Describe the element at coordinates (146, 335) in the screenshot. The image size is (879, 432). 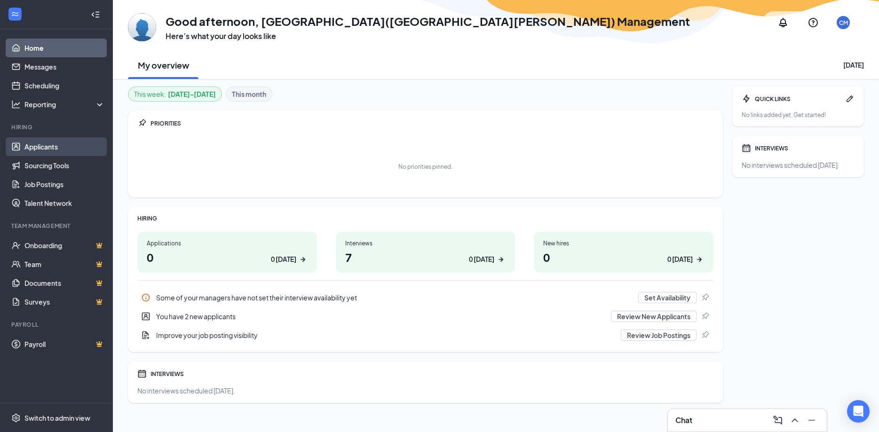
I see `svg: DocumentAdd` at that location.